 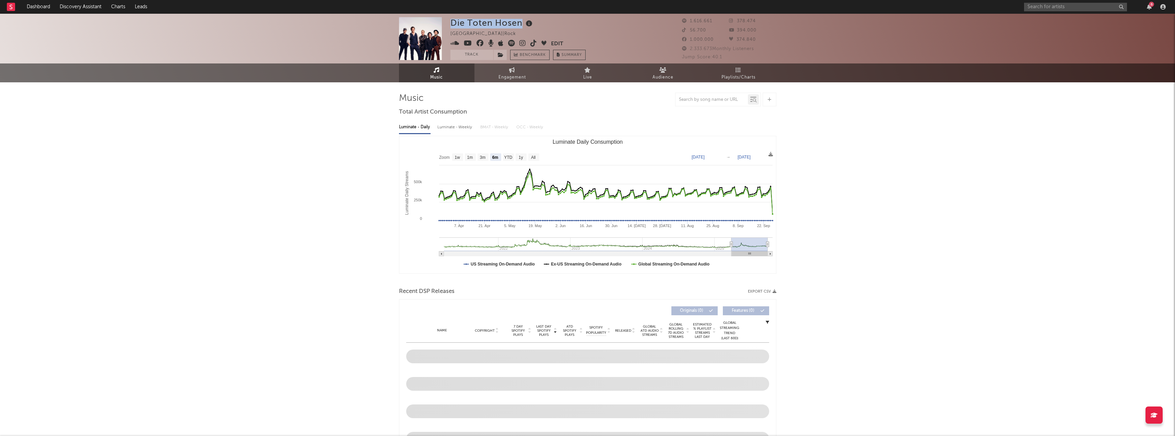 I want to click on svg: Luminate Daily Consumption, so click(x=588, y=205).